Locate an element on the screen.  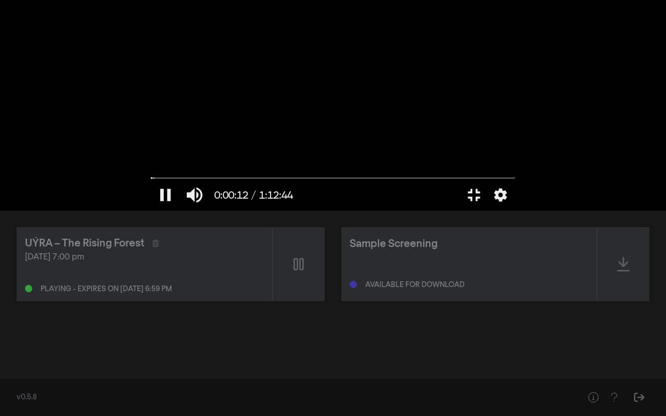
button: Altre impostazioni is located at coordinates (501, 195).